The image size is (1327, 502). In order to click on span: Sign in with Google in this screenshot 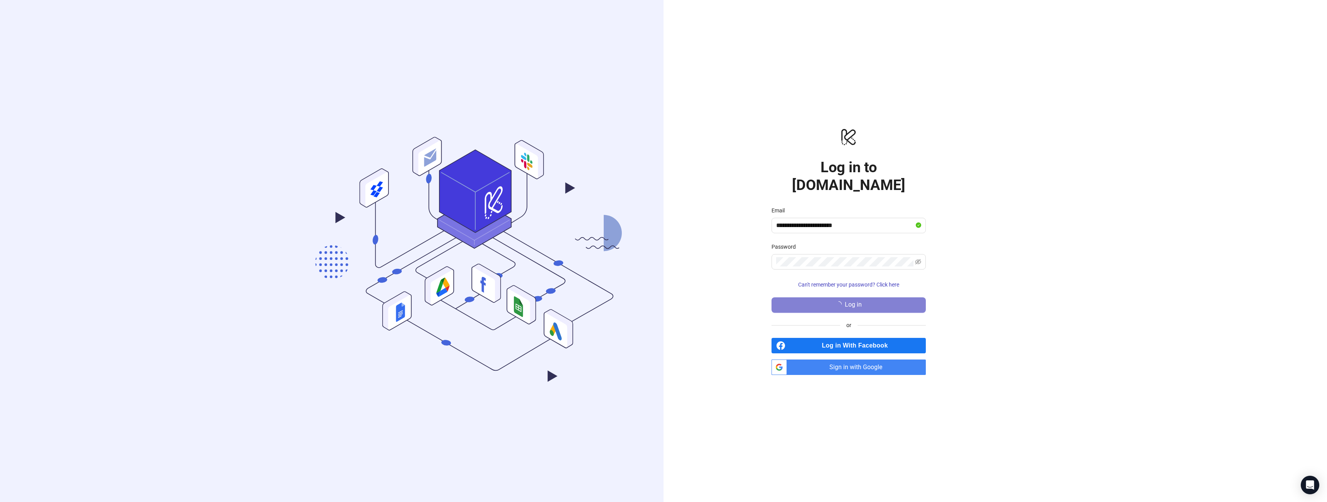, I will do `click(858, 367)`.